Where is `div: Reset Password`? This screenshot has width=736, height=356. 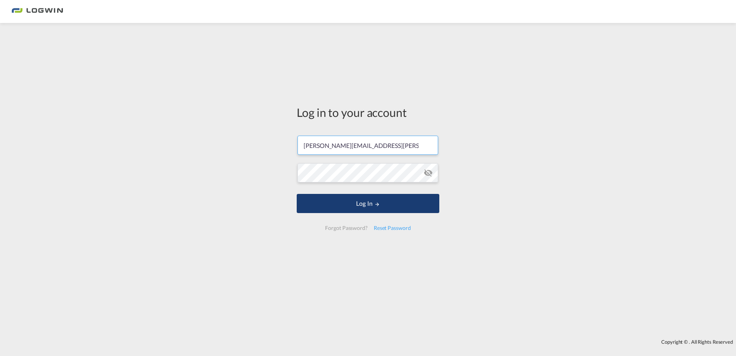 div: Reset Password is located at coordinates (392, 228).